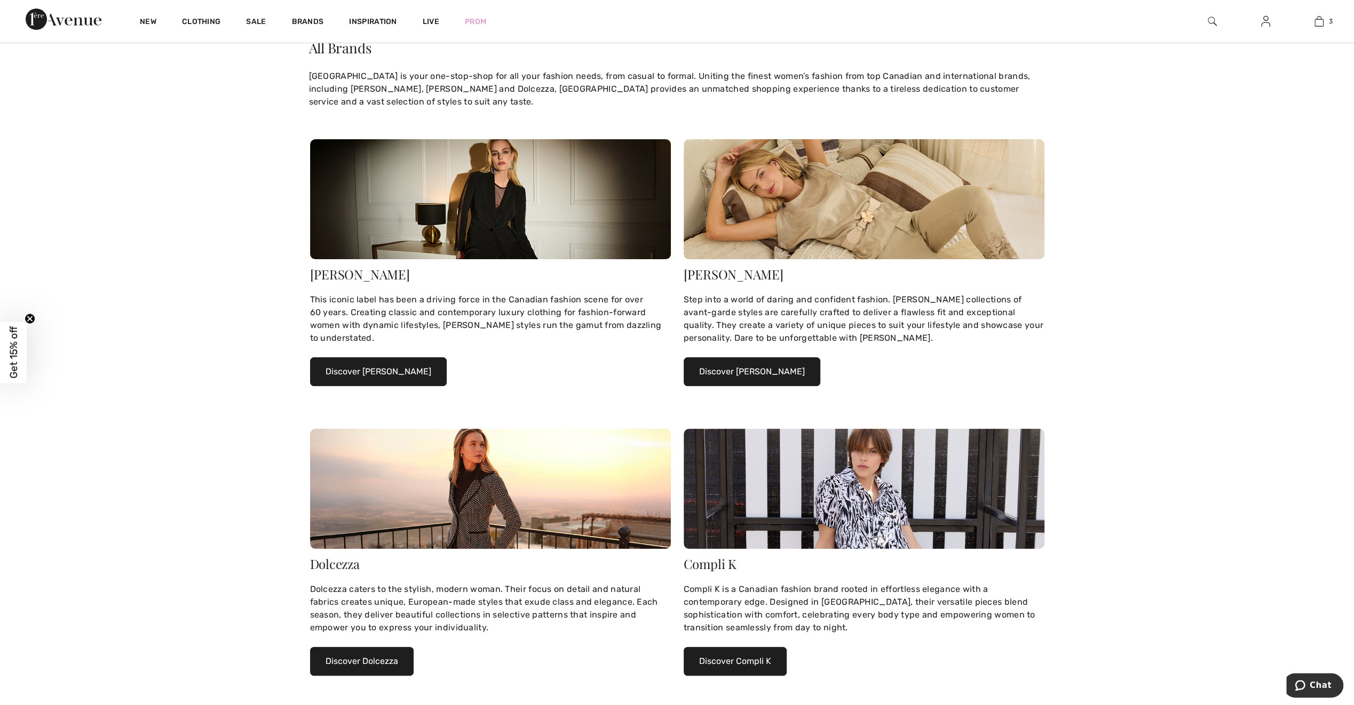 The height and width of the screenshot is (705, 1354). Describe the element at coordinates (475, 21) in the screenshot. I see `a: Prom` at that location.